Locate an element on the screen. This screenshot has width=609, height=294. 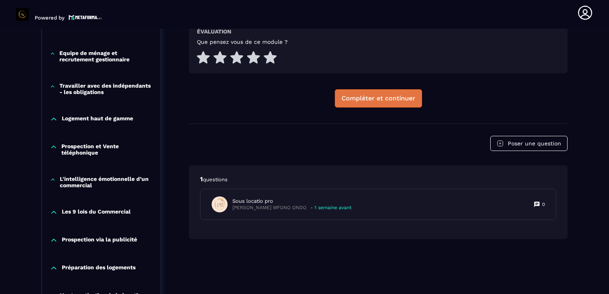
p: Logement haut de gamme is located at coordinates (97, 119).